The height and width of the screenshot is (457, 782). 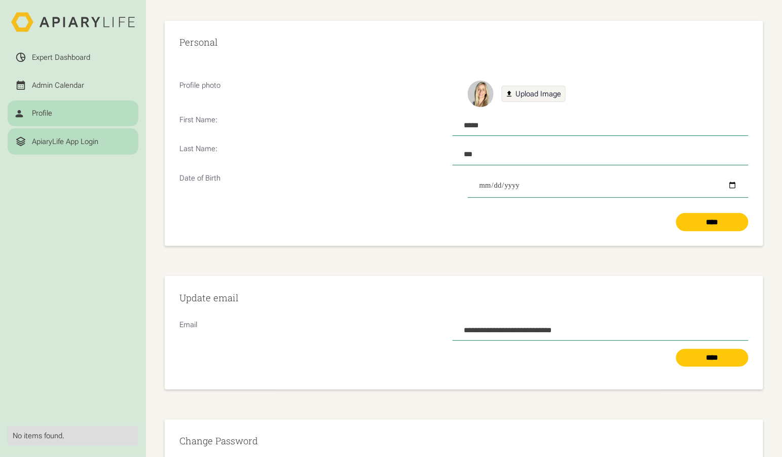 What do you see at coordinates (312, 330) in the screenshot?
I see `p: Email` at bounding box center [312, 330].